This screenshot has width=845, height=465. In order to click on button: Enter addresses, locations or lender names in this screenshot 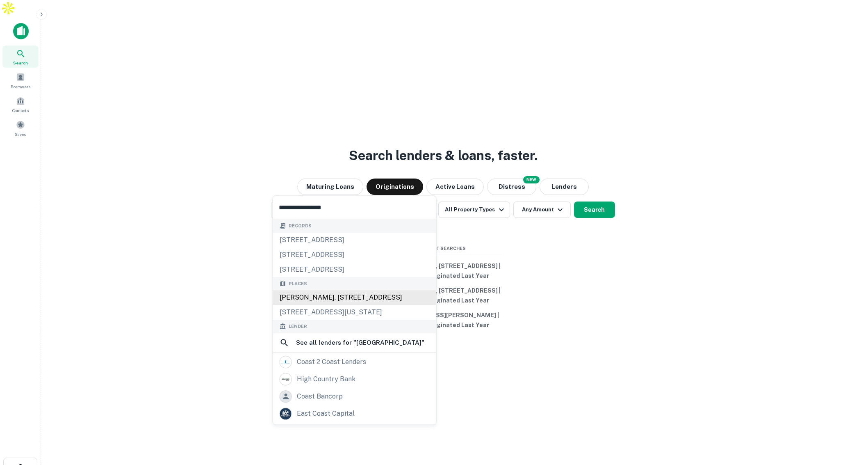, I will do `click(353, 210)`.